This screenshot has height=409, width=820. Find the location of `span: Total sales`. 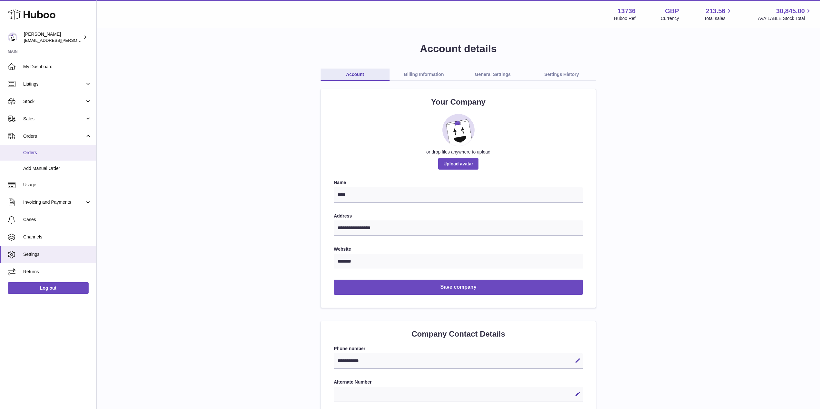

span: Total sales is located at coordinates (718, 18).